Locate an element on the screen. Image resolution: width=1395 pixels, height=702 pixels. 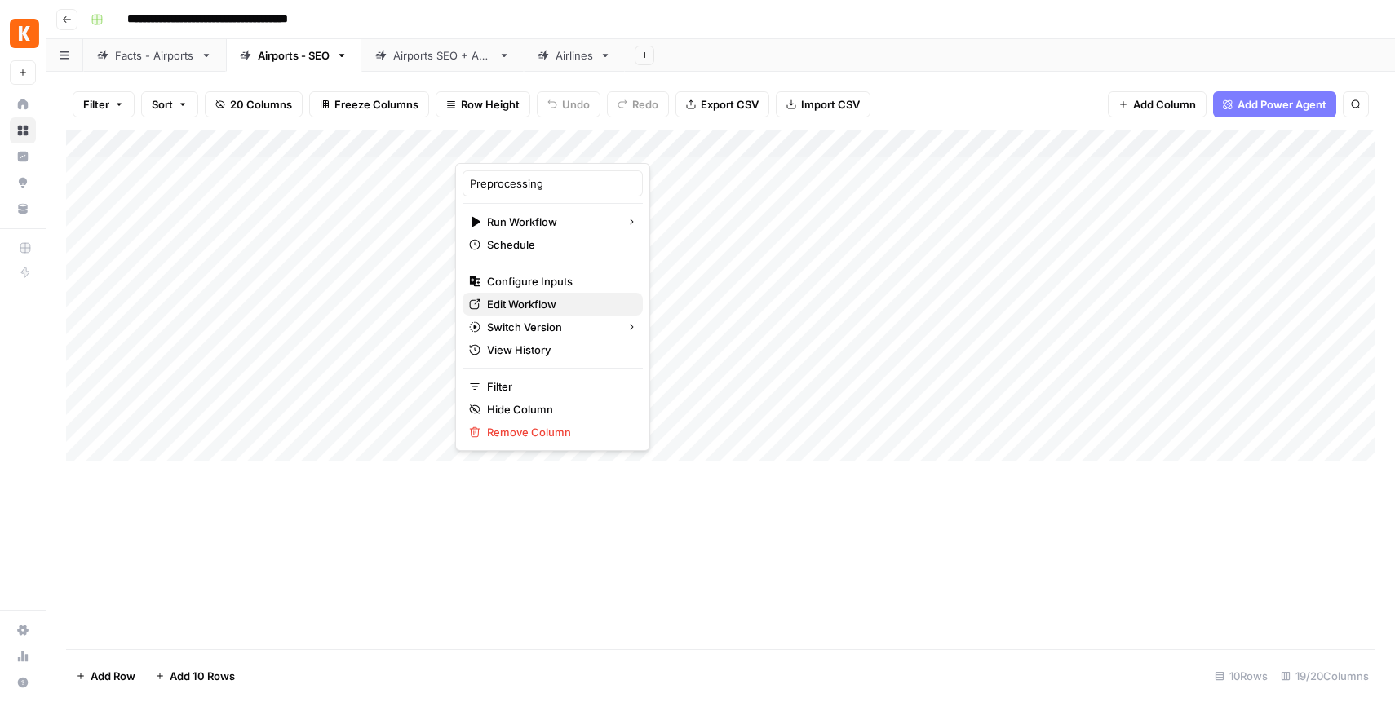
button: Row Height is located at coordinates (483, 104).